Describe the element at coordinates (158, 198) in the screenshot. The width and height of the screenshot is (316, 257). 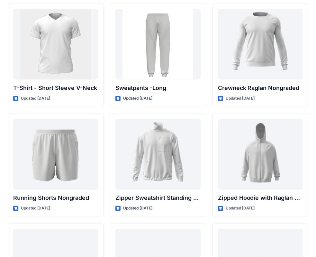
I see `p: Zipper Sweatshirt Standing Collar Nongraded` at that location.